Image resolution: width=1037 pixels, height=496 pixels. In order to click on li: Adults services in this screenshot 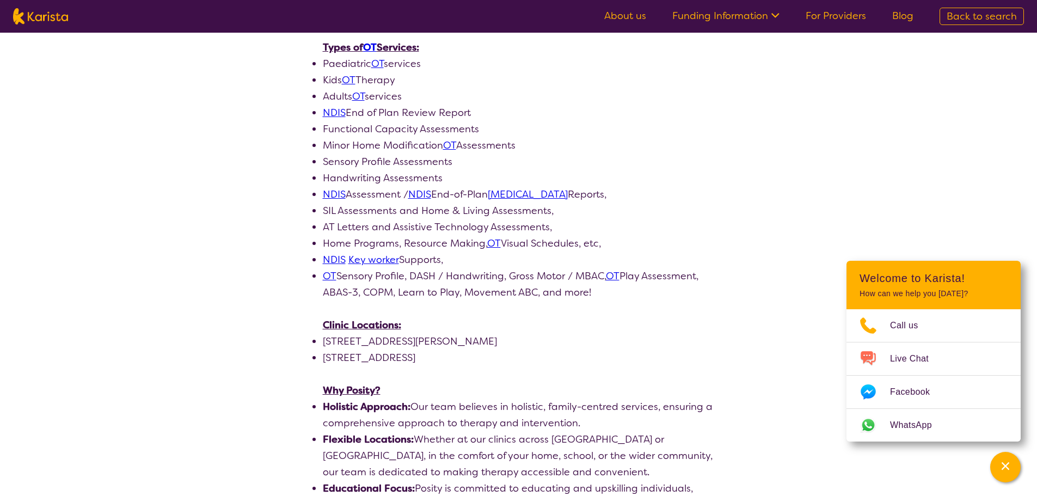, I will do `click(519, 96)`.